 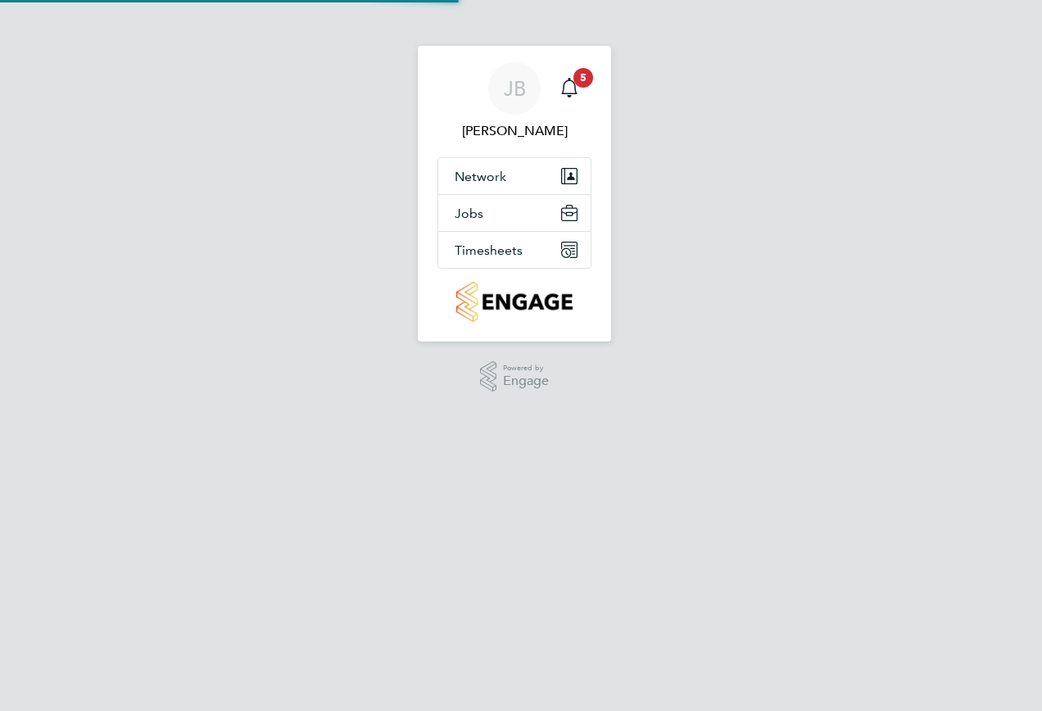 What do you see at coordinates (514, 250) in the screenshot?
I see `button: Timesheets` at bounding box center [514, 250].